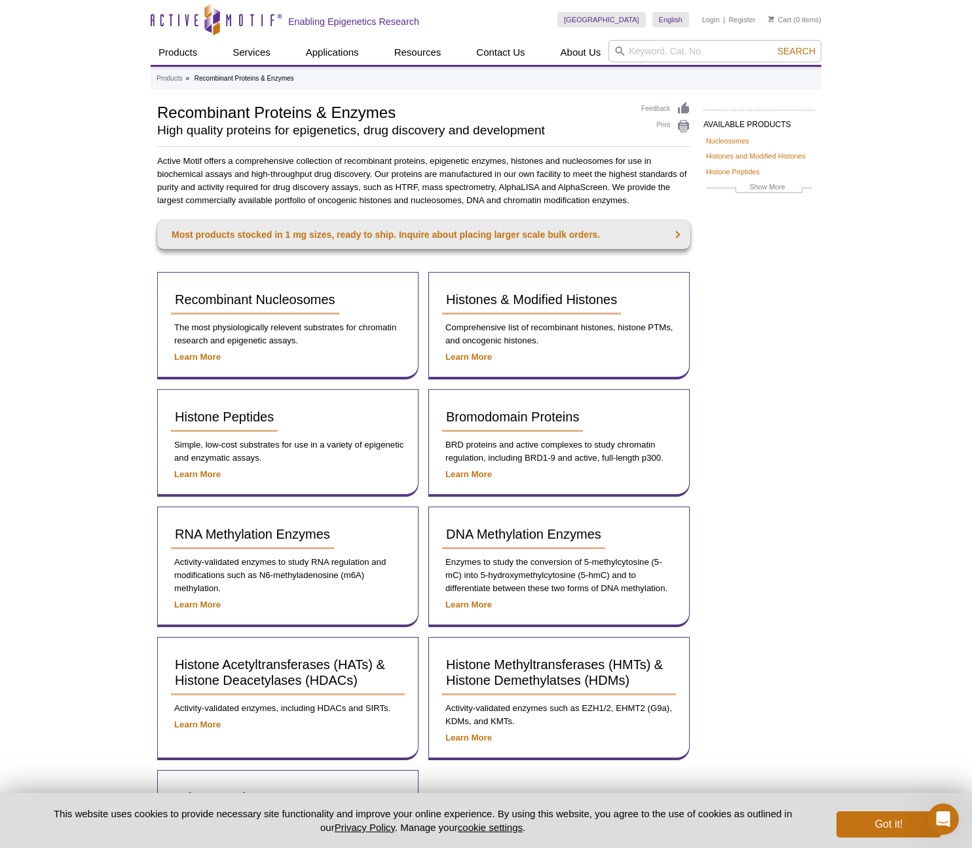  Describe the element at coordinates (531, 299) in the screenshot. I see `span: Histones & Modified Histones` at that location.